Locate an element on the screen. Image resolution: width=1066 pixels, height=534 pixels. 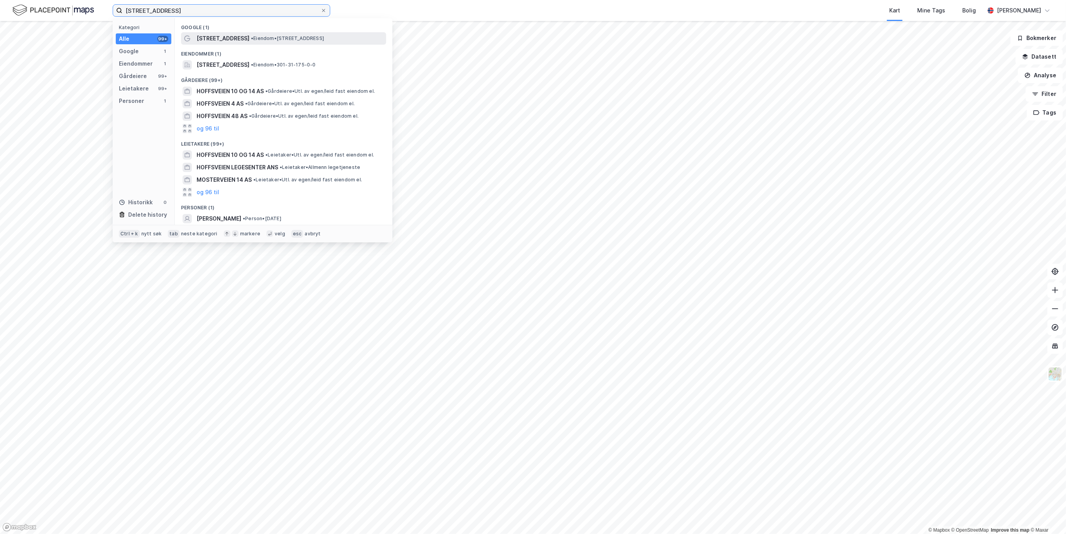
span: Eiendom • 301-31-175-0-0 is located at coordinates (283, 65).